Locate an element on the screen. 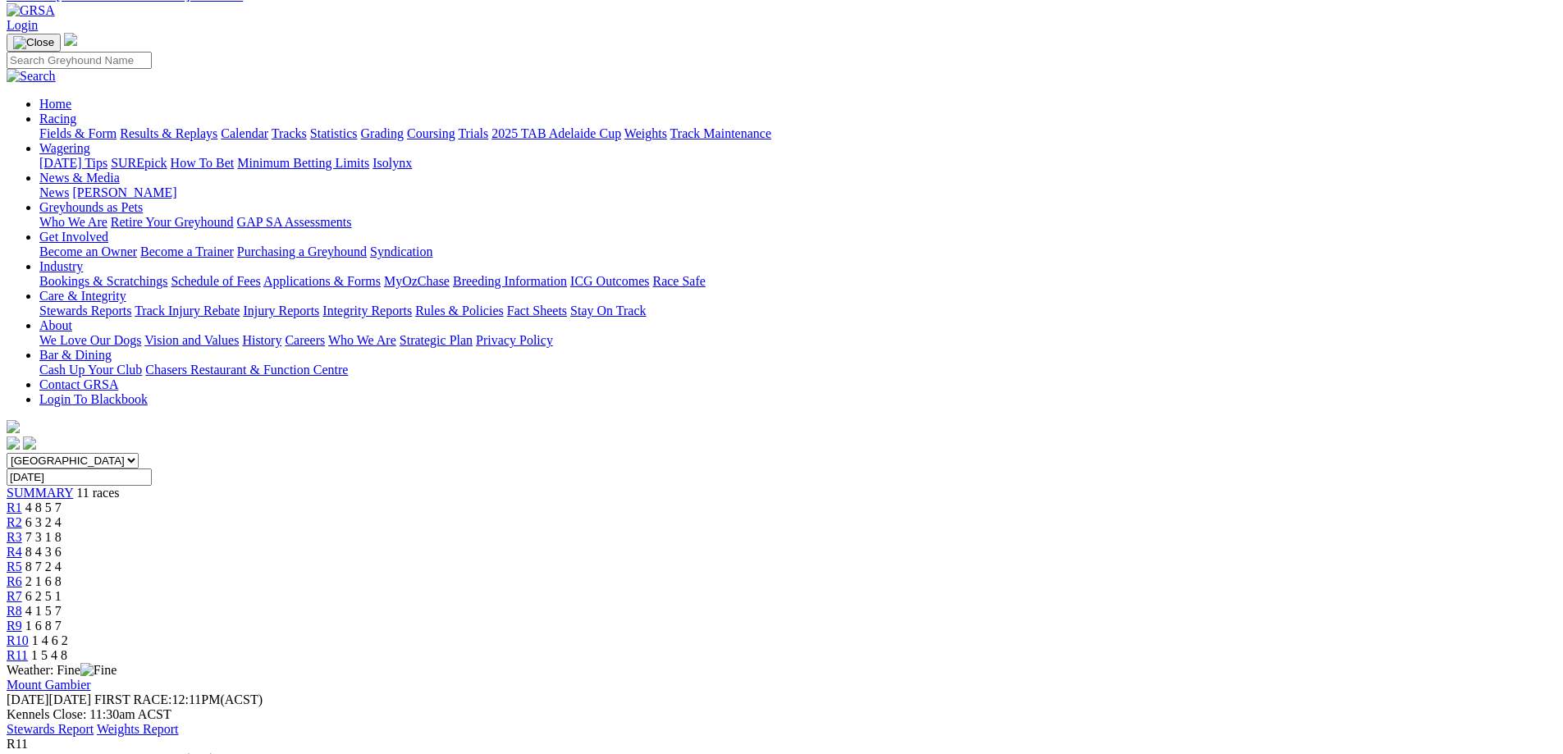 The width and height of the screenshot is (1563, 754). a: R7 is located at coordinates (14, 596).